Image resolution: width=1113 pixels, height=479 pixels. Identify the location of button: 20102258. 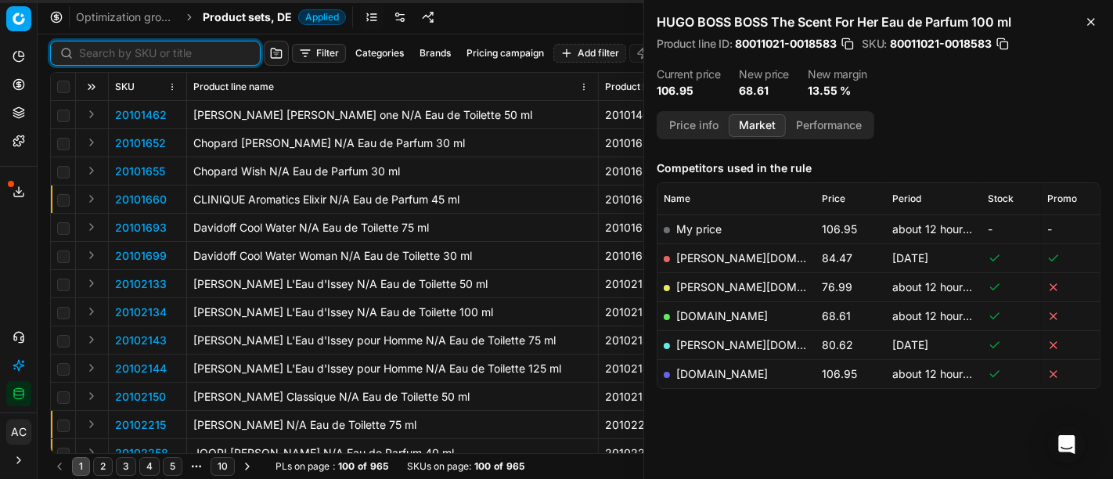
(142, 453).